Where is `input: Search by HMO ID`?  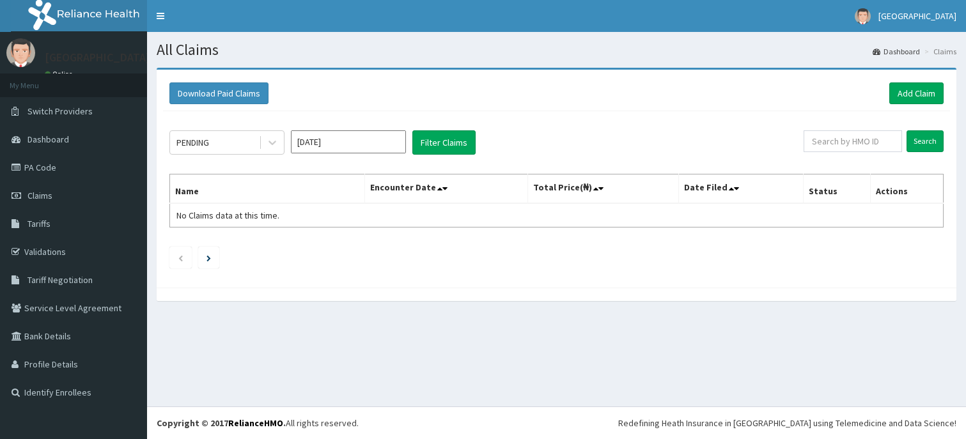 input: Search by HMO ID is located at coordinates (853, 141).